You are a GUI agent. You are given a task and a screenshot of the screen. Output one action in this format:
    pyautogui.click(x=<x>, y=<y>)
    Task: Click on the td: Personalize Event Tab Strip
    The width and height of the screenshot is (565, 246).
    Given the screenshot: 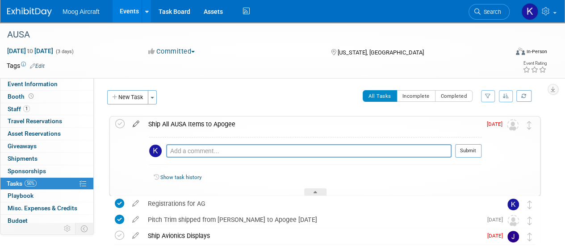 What is the action you would take?
    pyautogui.click(x=67, y=229)
    